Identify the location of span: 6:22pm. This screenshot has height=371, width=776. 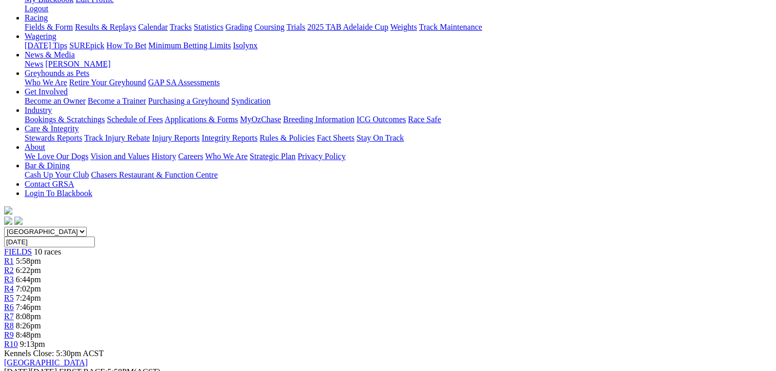
(28, 270).